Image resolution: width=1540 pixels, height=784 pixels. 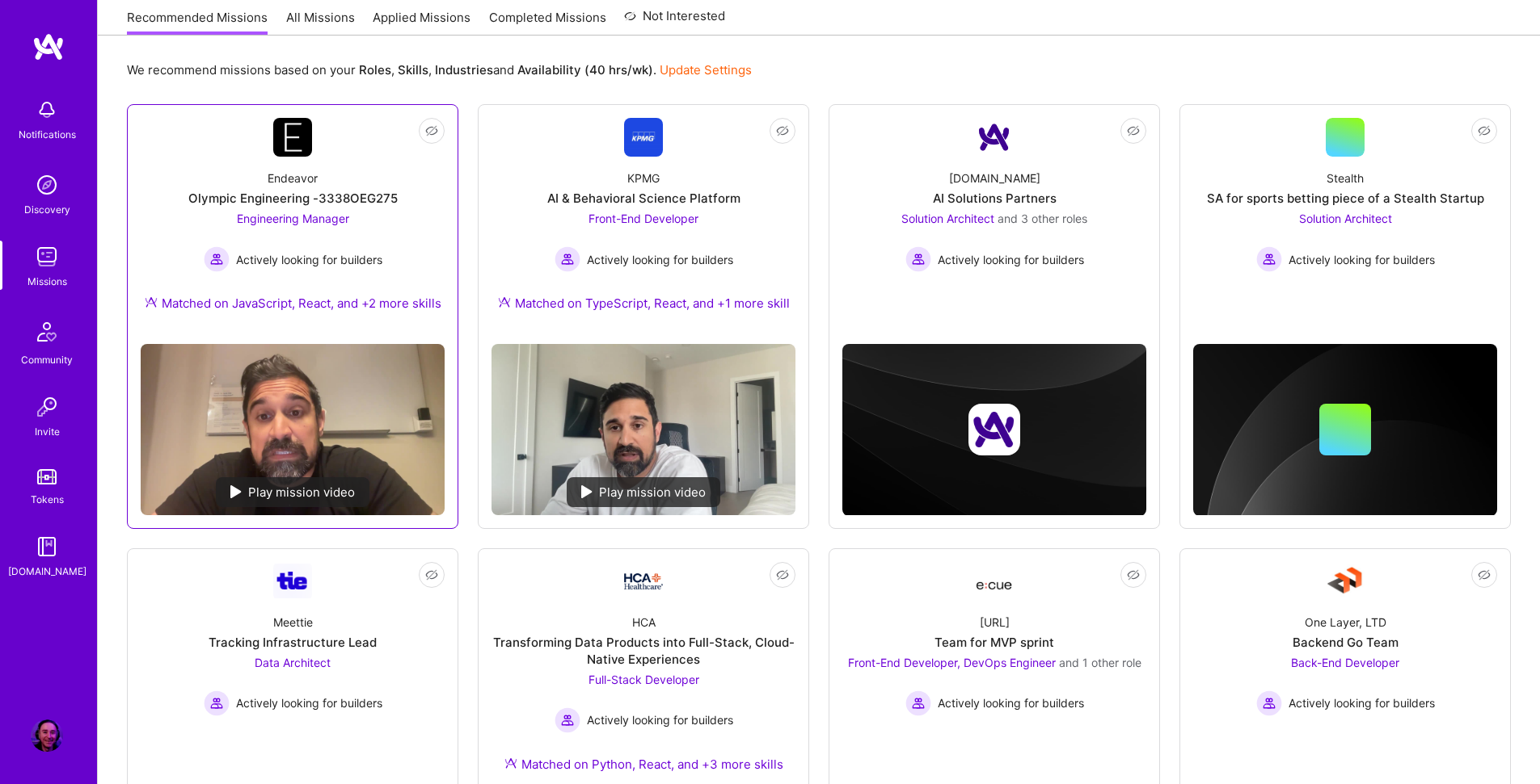 I want to click on div: Endeavor, so click(x=293, y=178).